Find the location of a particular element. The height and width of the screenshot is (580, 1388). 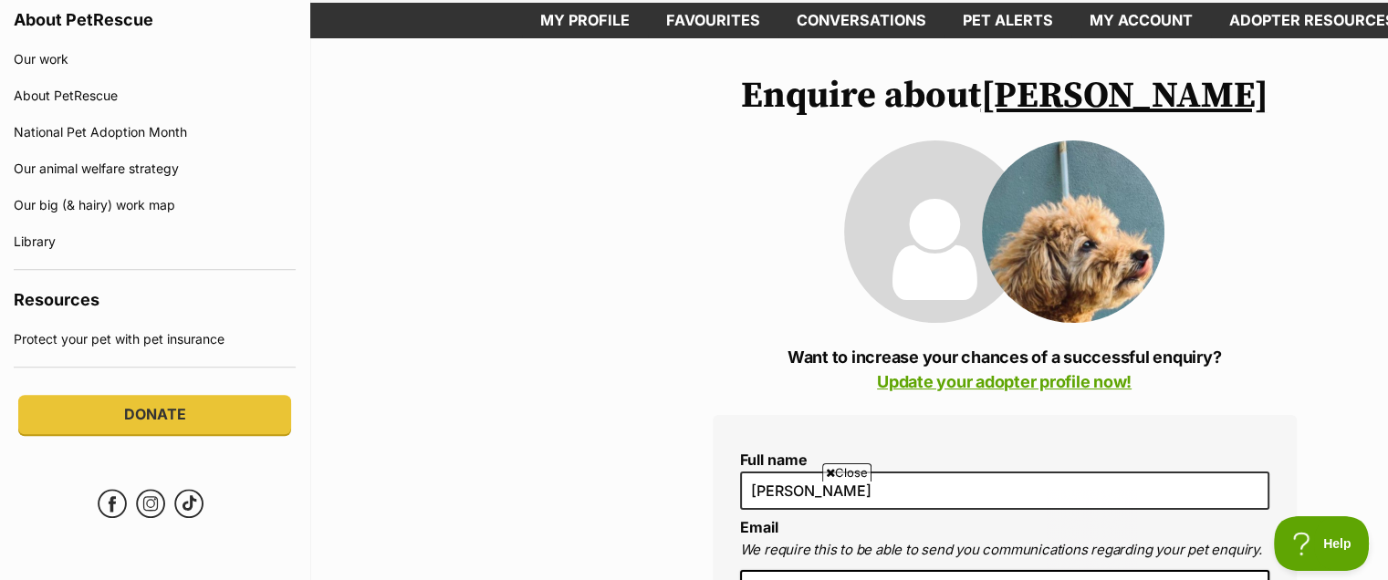

a: TikTok is located at coordinates (189, 504).